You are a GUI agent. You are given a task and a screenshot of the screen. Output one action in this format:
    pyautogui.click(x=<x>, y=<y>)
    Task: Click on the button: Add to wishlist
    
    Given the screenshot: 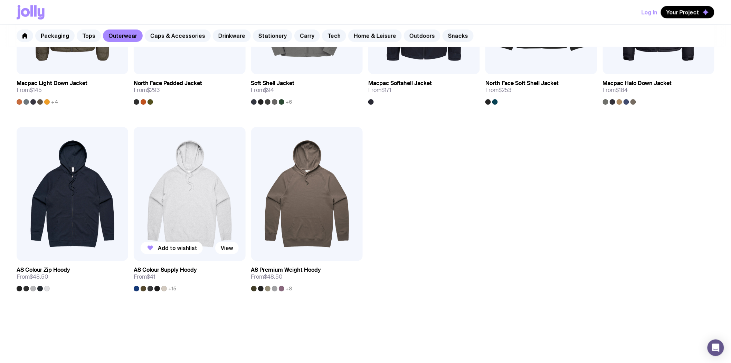 What is the action you would take?
    pyautogui.click(x=172, y=248)
    